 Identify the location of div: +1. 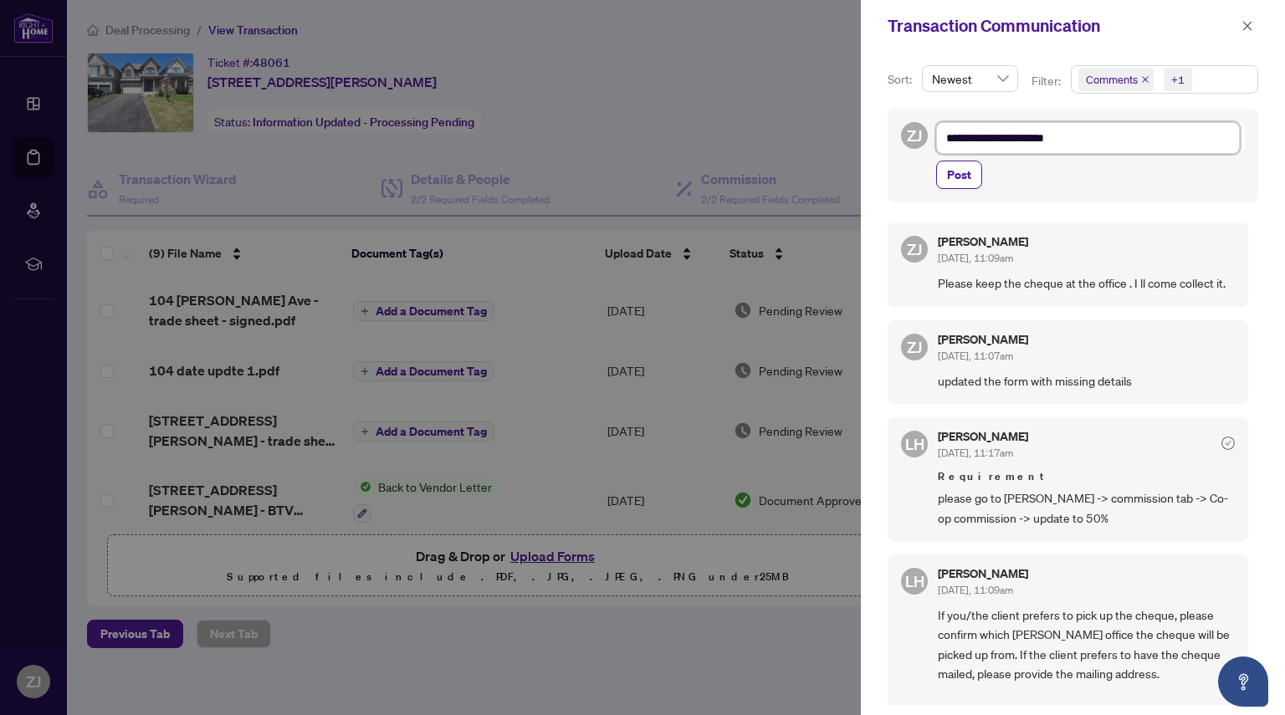
(1178, 79).